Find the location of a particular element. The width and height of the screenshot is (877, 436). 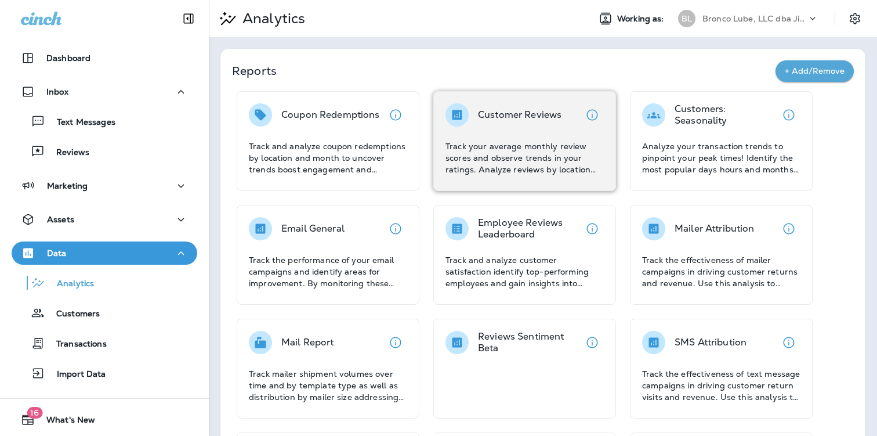

p: Coupon Redemptions is located at coordinates (331, 115).